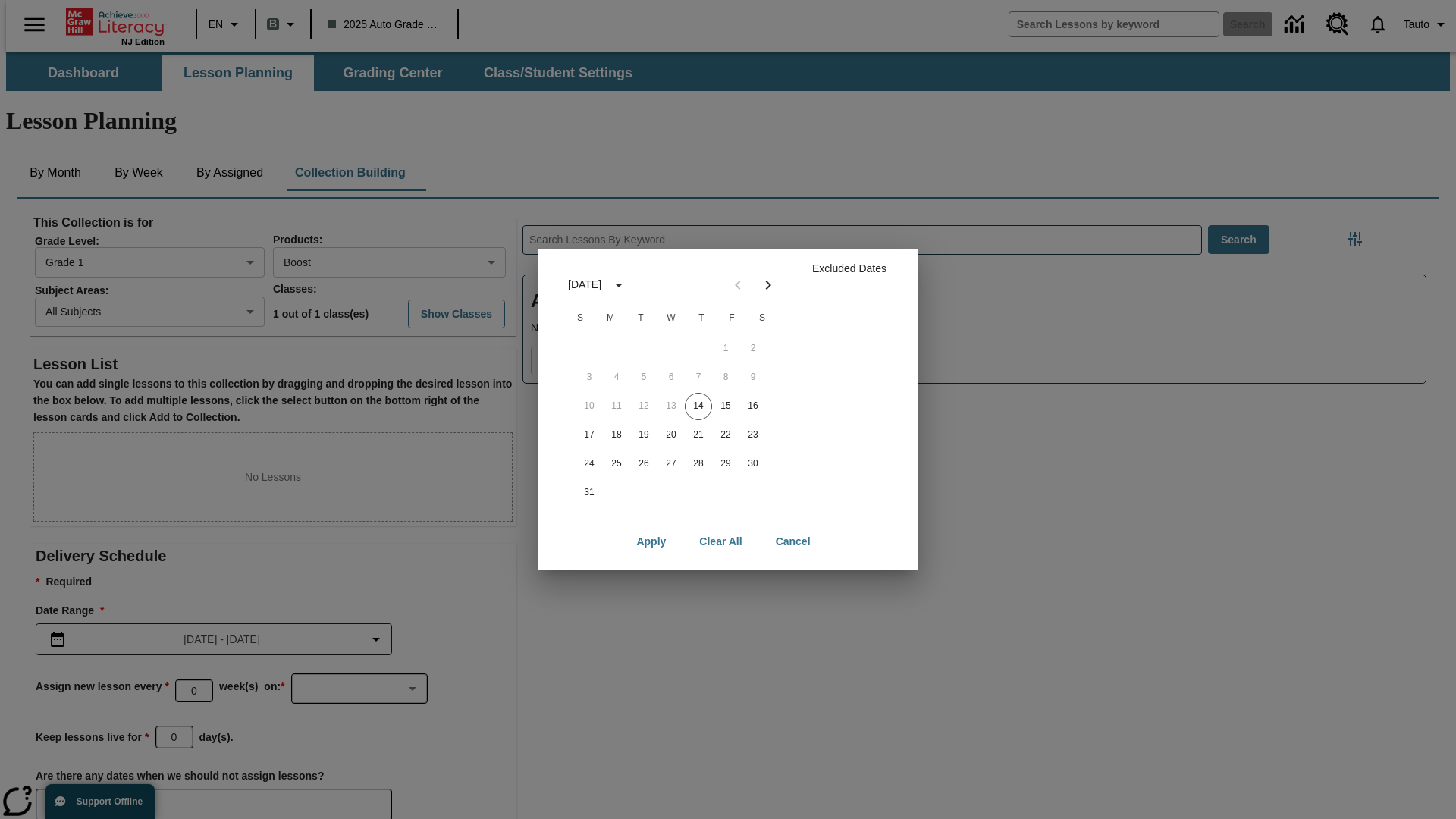 The width and height of the screenshot is (1456, 819). Describe the element at coordinates (641, 319) in the screenshot. I see `span: Tuesday` at that location.